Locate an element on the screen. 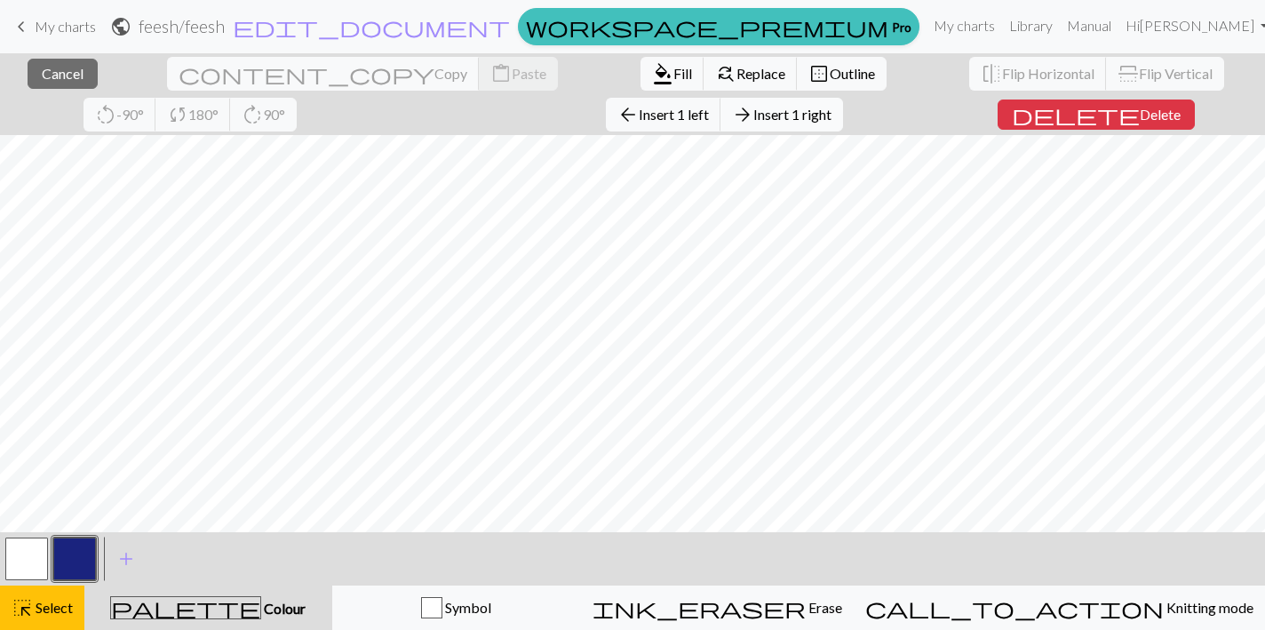  button: Cancel is located at coordinates (62, 74).